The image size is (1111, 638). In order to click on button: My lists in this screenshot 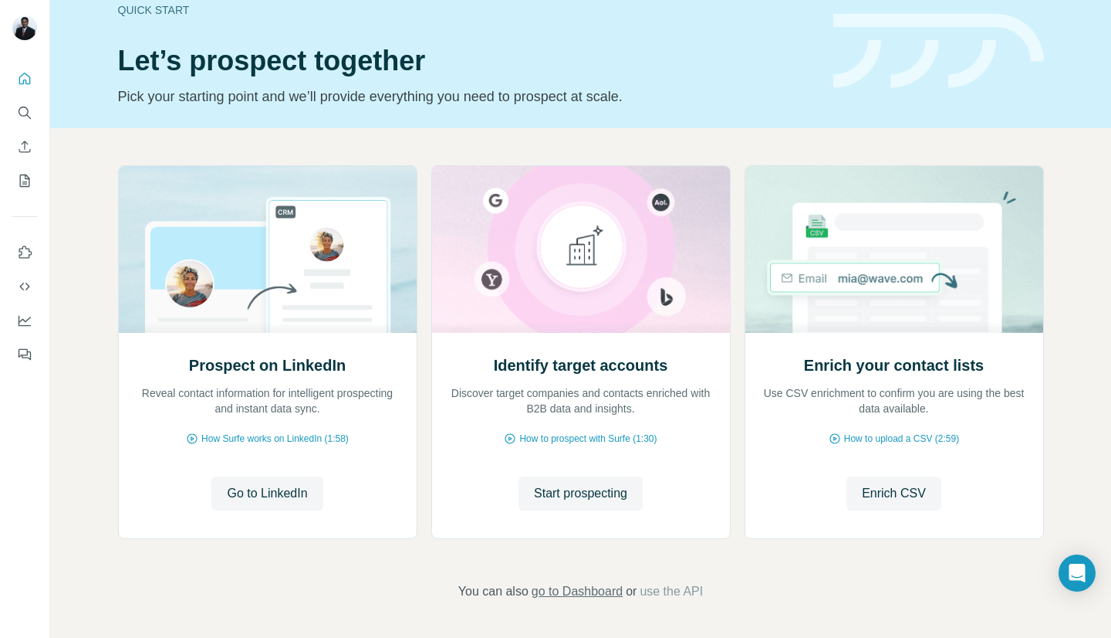, I will do `click(25, 181)`.